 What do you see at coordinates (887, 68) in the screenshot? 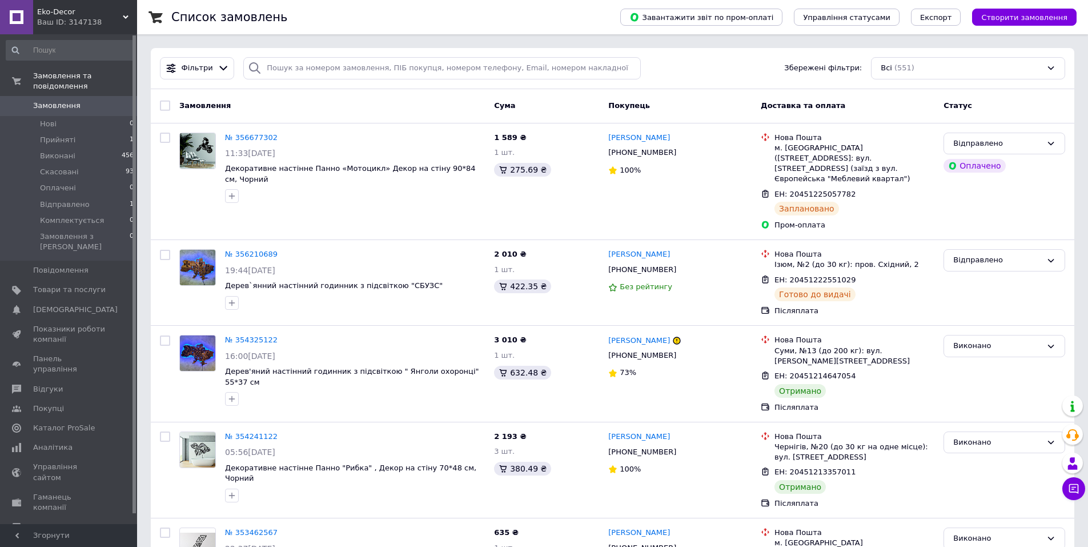
I see `span: Всі` at bounding box center [887, 68].